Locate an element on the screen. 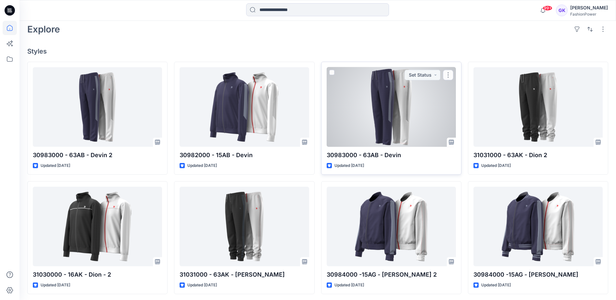  a: 30984000 -15AG - Dana is located at coordinates (538, 226).